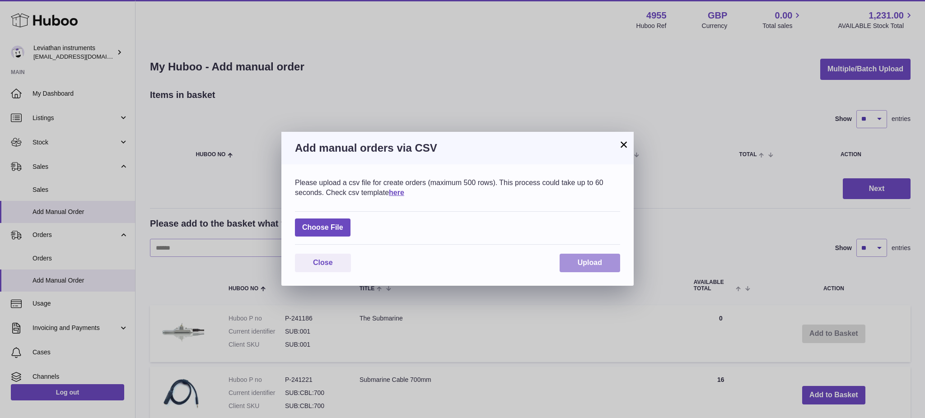 This screenshot has height=418, width=925. I want to click on a: here, so click(397, 192).